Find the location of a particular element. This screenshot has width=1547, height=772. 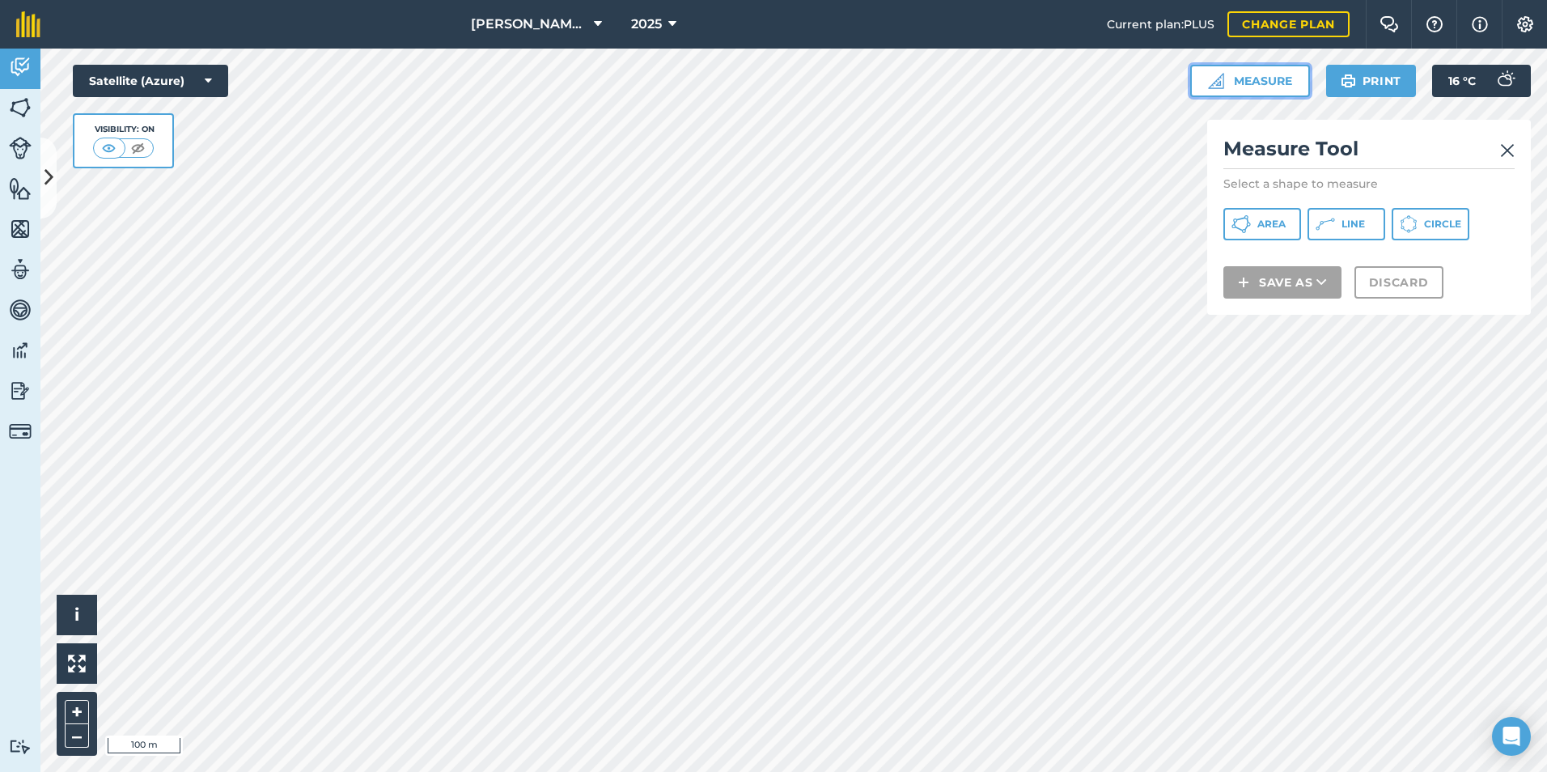

img: svg+xml;base64,PHN2ZyB4bWxucz0iaHR0cDovL3d3dy53My5vcmcvMjAwMC9zdmciIHdpZHRoPSIyMiIgaGVpZ2h0PSIzMC... is located at coordinates (1507, 150).